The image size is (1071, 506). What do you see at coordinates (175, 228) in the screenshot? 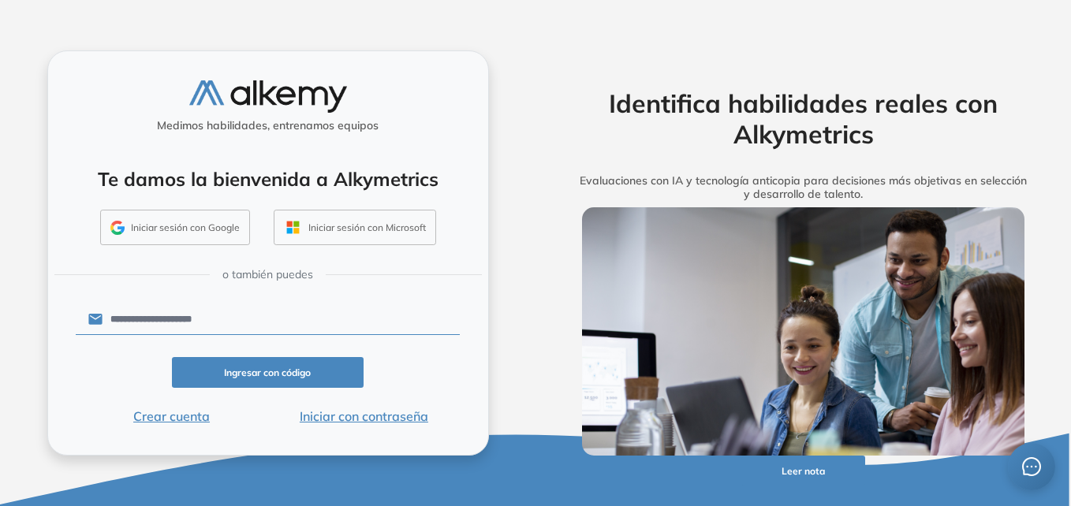
I see `button: Iniciar sesión con Google` at bounding box center [175, 228].